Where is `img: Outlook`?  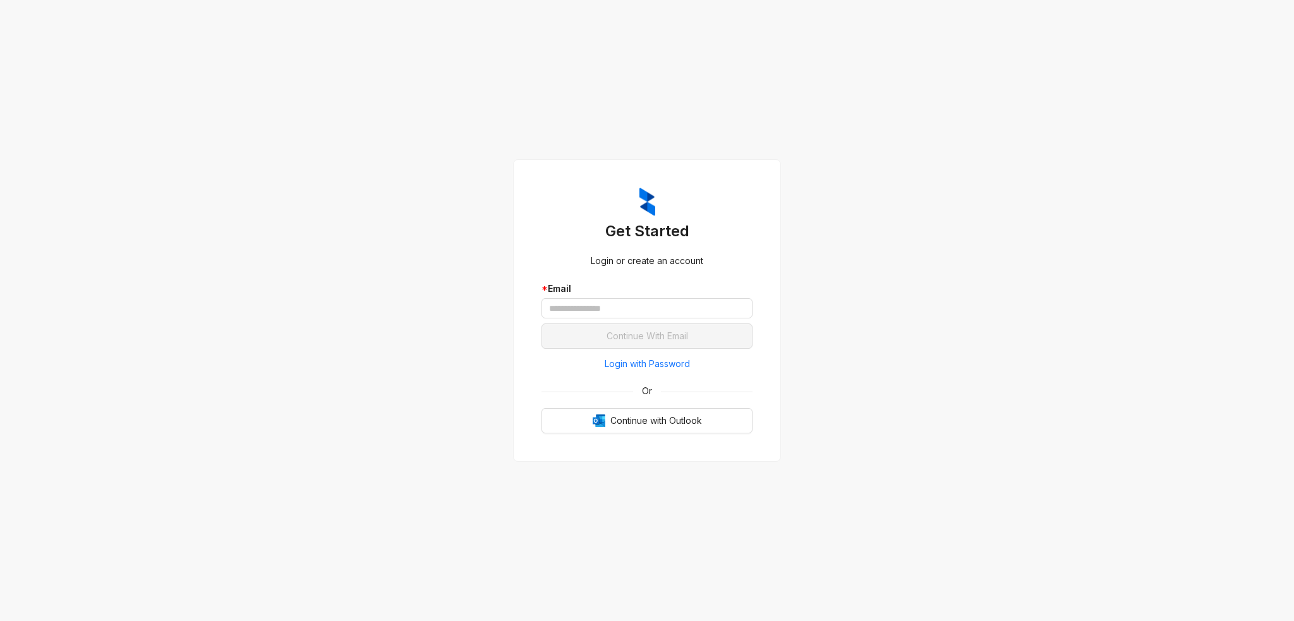
img: Outlook is located at coordinates (599, 421).